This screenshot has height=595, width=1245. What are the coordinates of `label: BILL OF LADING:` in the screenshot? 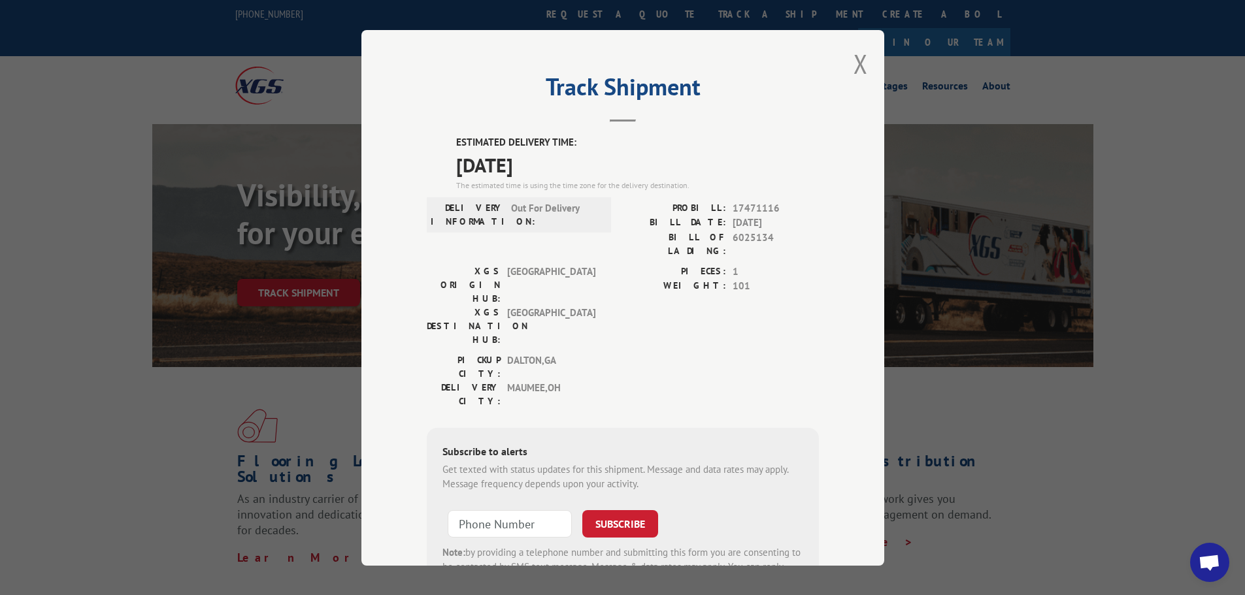 It's located at (674, 244).